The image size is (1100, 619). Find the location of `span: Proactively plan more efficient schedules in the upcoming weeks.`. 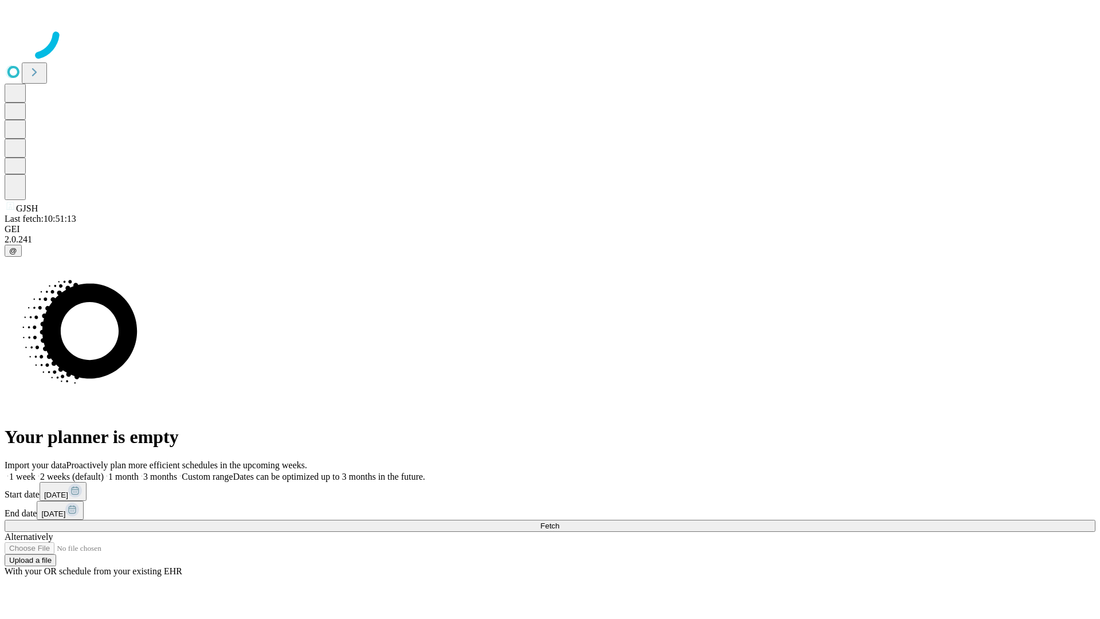

span: Proactively plan more efficient schedules in the upcoming weeks. is located at coordinates (187, 465).